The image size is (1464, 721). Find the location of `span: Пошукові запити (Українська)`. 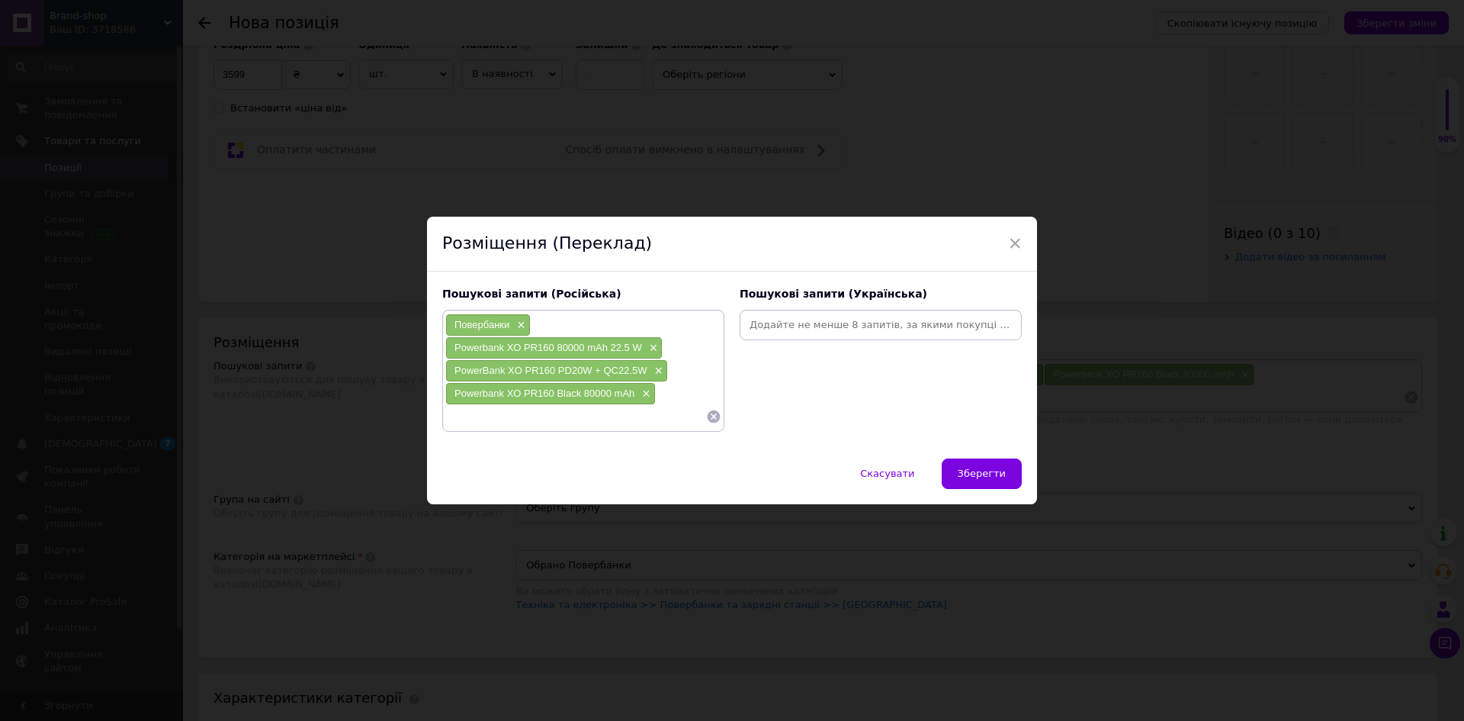

span: Пошукові запити (Українська) is located at coordinates (833, 294).